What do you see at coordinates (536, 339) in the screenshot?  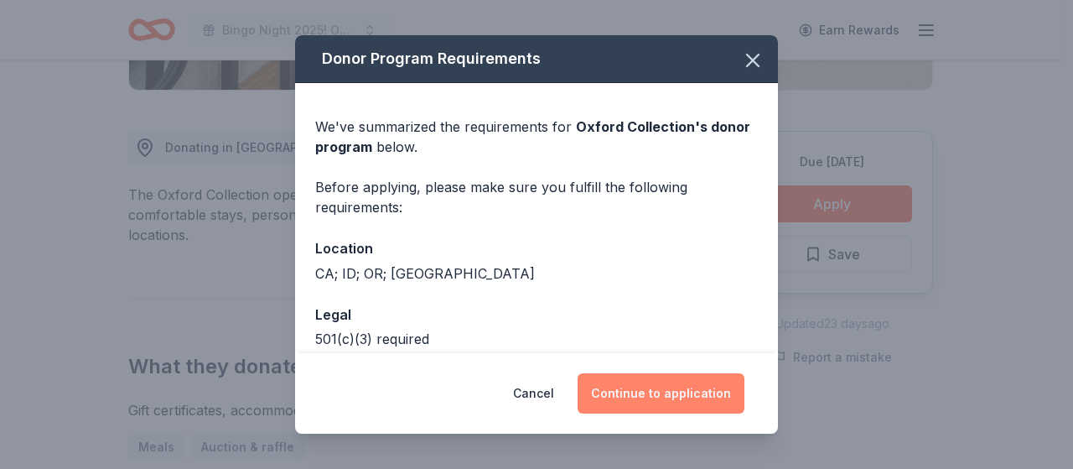 I see `div: 501(c)(3) required` at bounding box center [536, 339].